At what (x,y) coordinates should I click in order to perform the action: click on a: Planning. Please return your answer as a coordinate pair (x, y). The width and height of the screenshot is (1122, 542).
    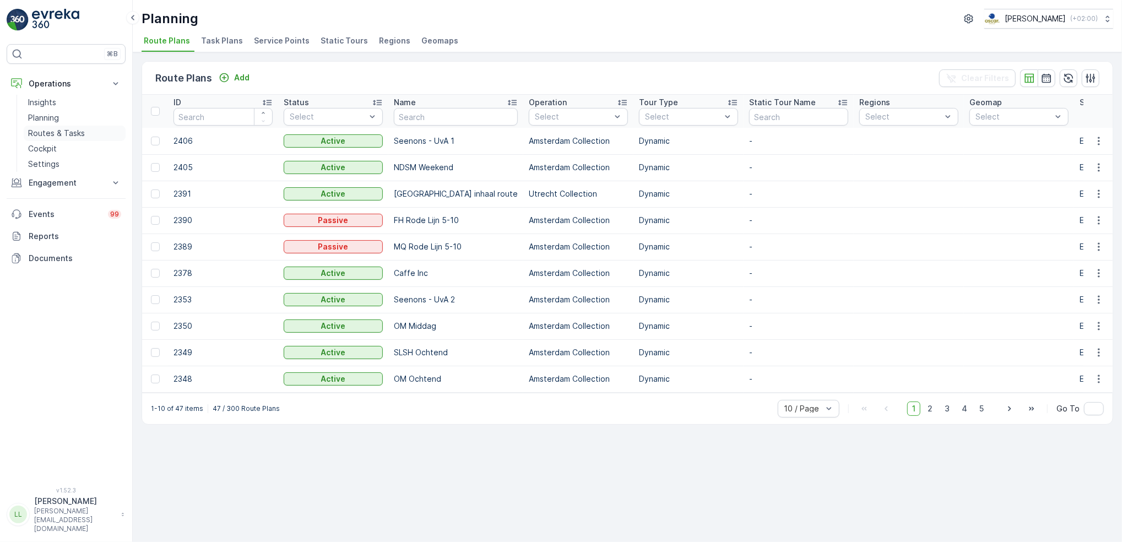
    Looking at the image, I should click on (74, 118).